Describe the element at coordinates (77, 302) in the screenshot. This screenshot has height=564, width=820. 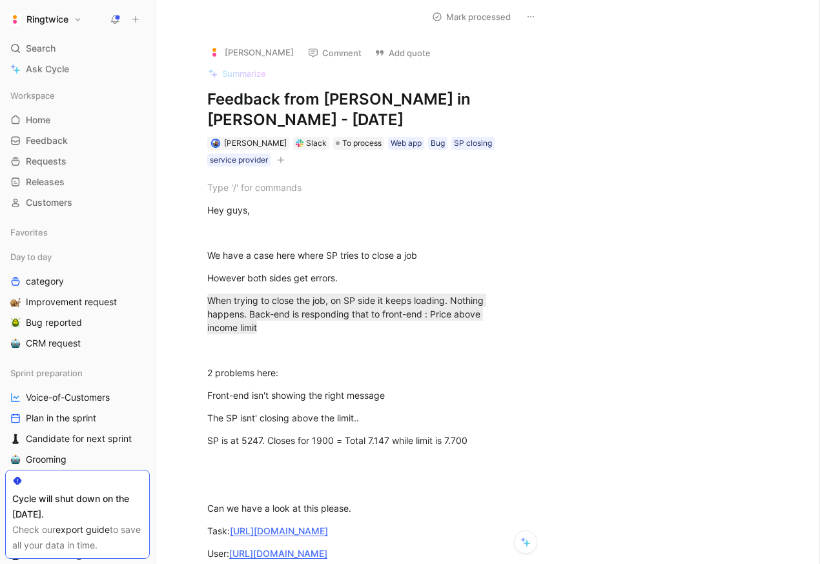
I see `a: 🐌Improvement request` at that location.